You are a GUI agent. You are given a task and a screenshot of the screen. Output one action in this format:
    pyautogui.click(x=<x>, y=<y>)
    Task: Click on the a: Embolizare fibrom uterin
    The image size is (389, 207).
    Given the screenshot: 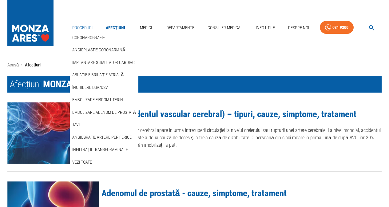 What is the action you would take?
    pyautogui.click(x=97, y=100)
    